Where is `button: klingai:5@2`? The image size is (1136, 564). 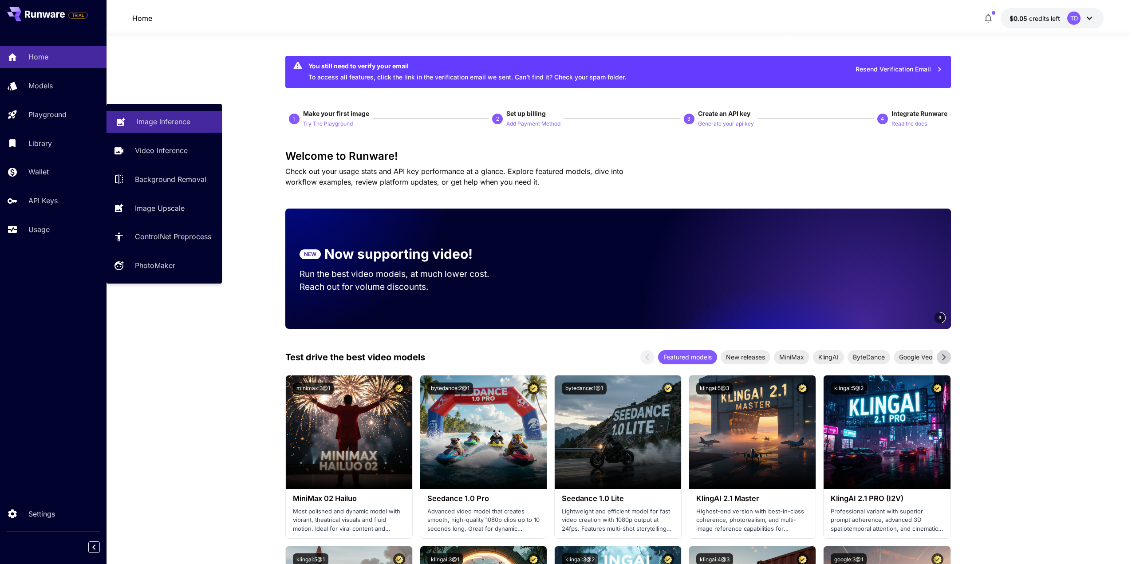 button: klingai:5@2 is located at coordinates (849, 388).